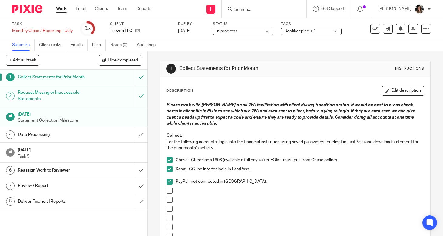 The width and height of the screenshot is (443, 236). I want to click on p: Tierzoo LLC, so click(121, 31).